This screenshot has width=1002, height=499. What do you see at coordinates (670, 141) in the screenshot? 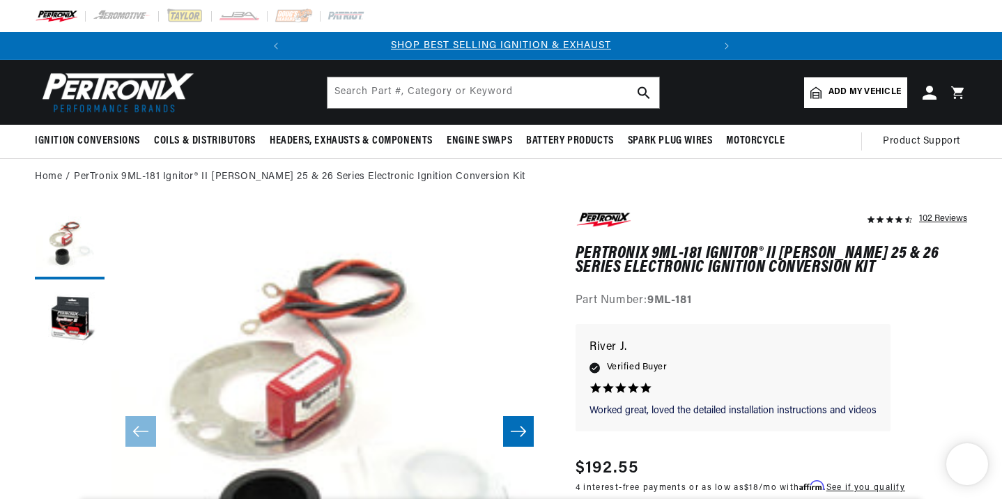
I see `span: Spark Plug Wires` at bounding box center [670, 141].